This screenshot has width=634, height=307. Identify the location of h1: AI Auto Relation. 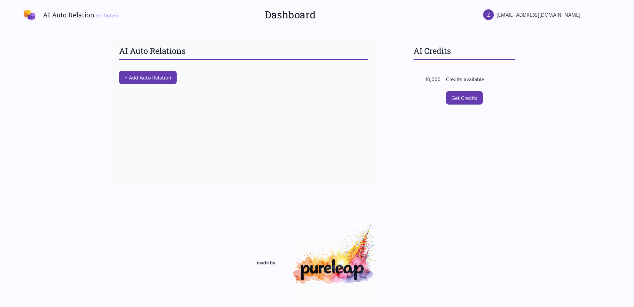
(81, 15).